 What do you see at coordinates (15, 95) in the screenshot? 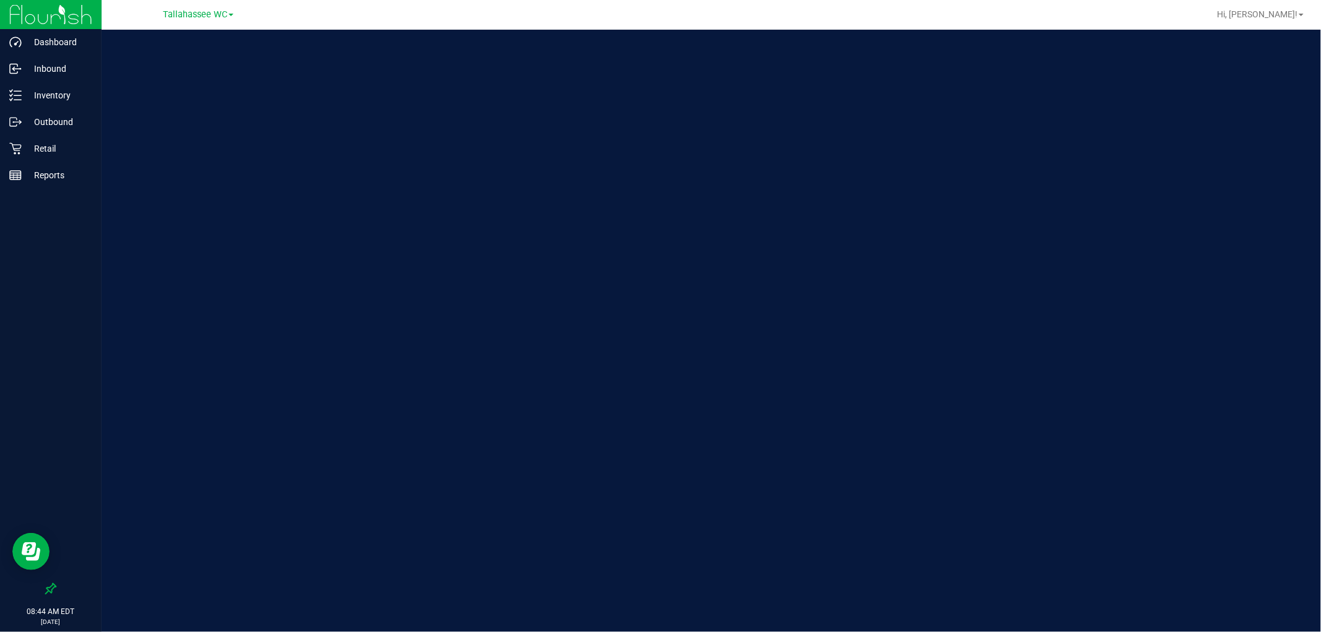
I see `inline-svg: Inventory` at bounding box center [15, 95].